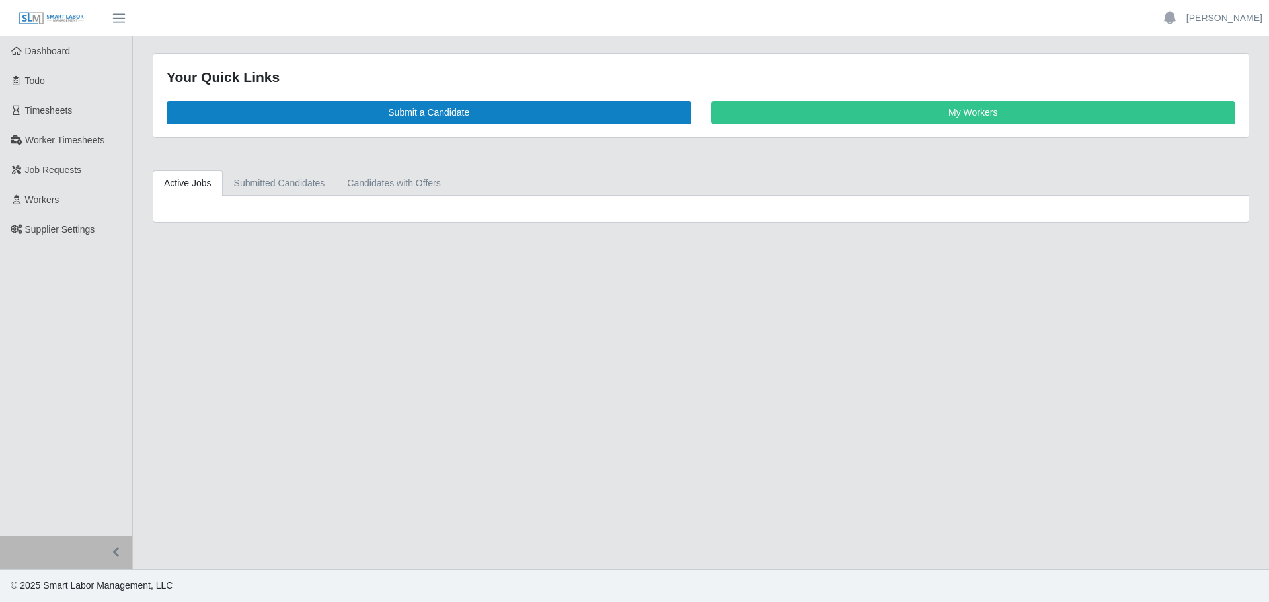  What do you see at coordinates (429, 112) in the screenshot?
I see `a: Submit a Candidate` at bounding box center [429, 112].